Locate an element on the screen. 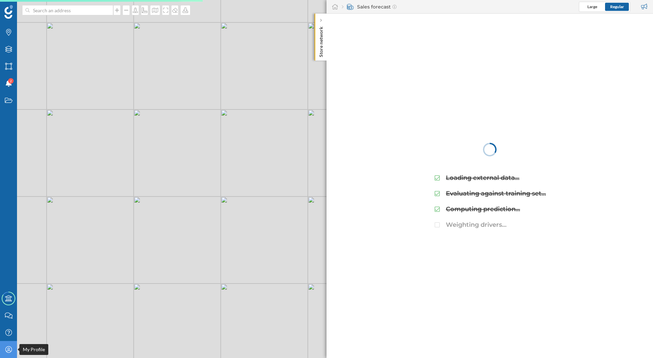 The height and width of the screenshot is (358, 653). span: Support is located at coordinates (25, 8).